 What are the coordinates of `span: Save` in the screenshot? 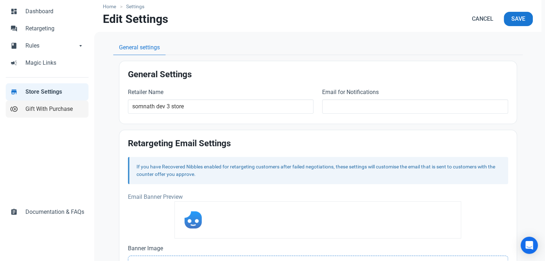 It's located at (518, 19).